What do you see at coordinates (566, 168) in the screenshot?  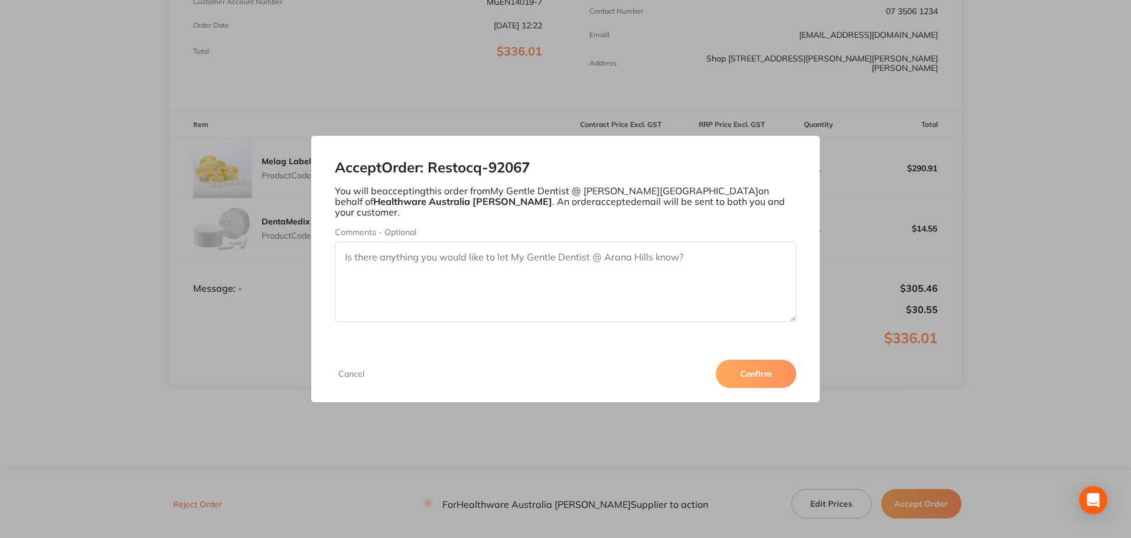 I see `h2: Accept Order: Restocq- 92067` at bounding box center [566, 168].